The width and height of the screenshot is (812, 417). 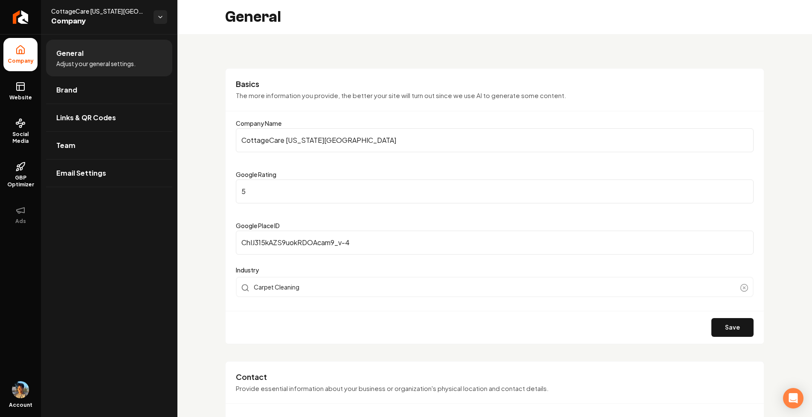 I want to click on a: GBP Optimizer, so click(x=20, y=175).